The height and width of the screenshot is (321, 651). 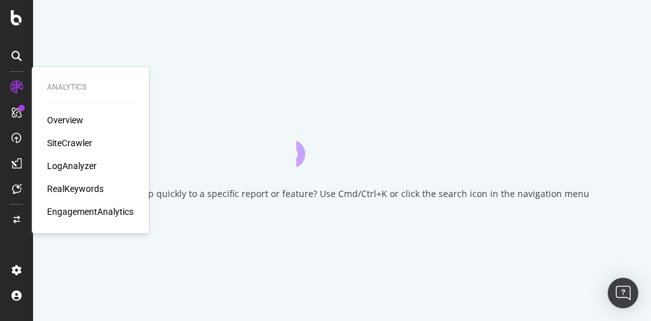 What do you see at coordinates (342, 194) in the screenshot?
I see `div: Need to jump quickly to a specific report or feature? Use Cmd/Ctrl+K or click the search icon in ...` at bounding box center [342, 194].